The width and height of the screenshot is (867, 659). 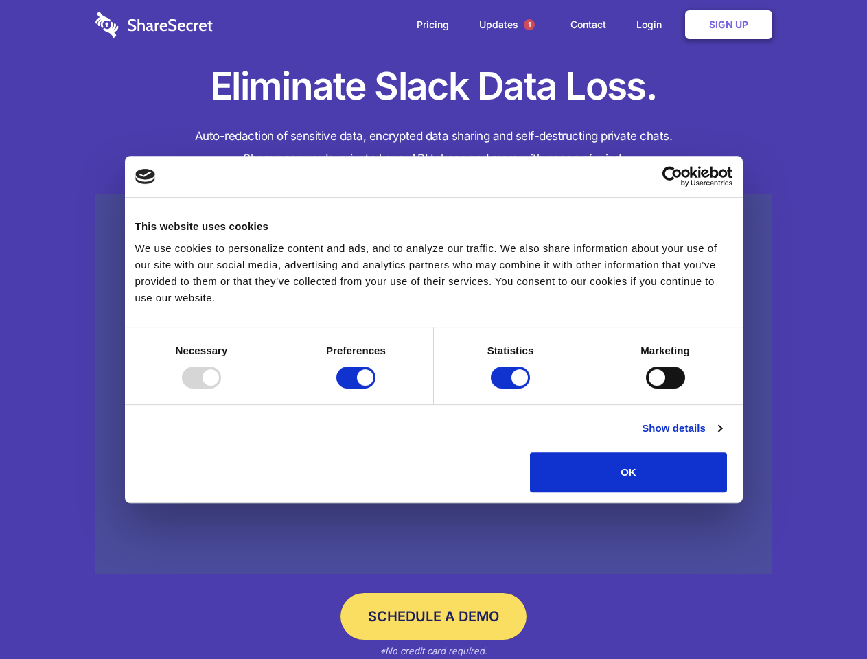 I want to click on span: 1, so click(x=529, y=25).